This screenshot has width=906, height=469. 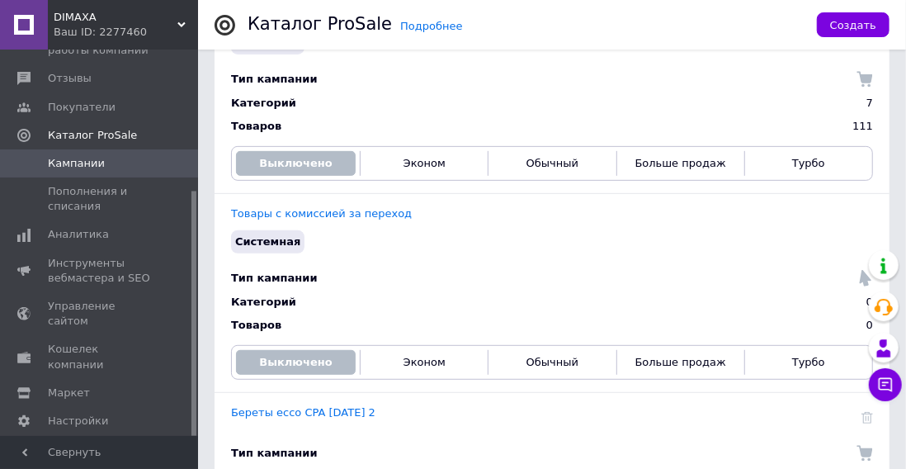 What do you see at coordinates (82, 107) in the screenshot?
I see `span: Покупатели` at bounding box center [82, 107].